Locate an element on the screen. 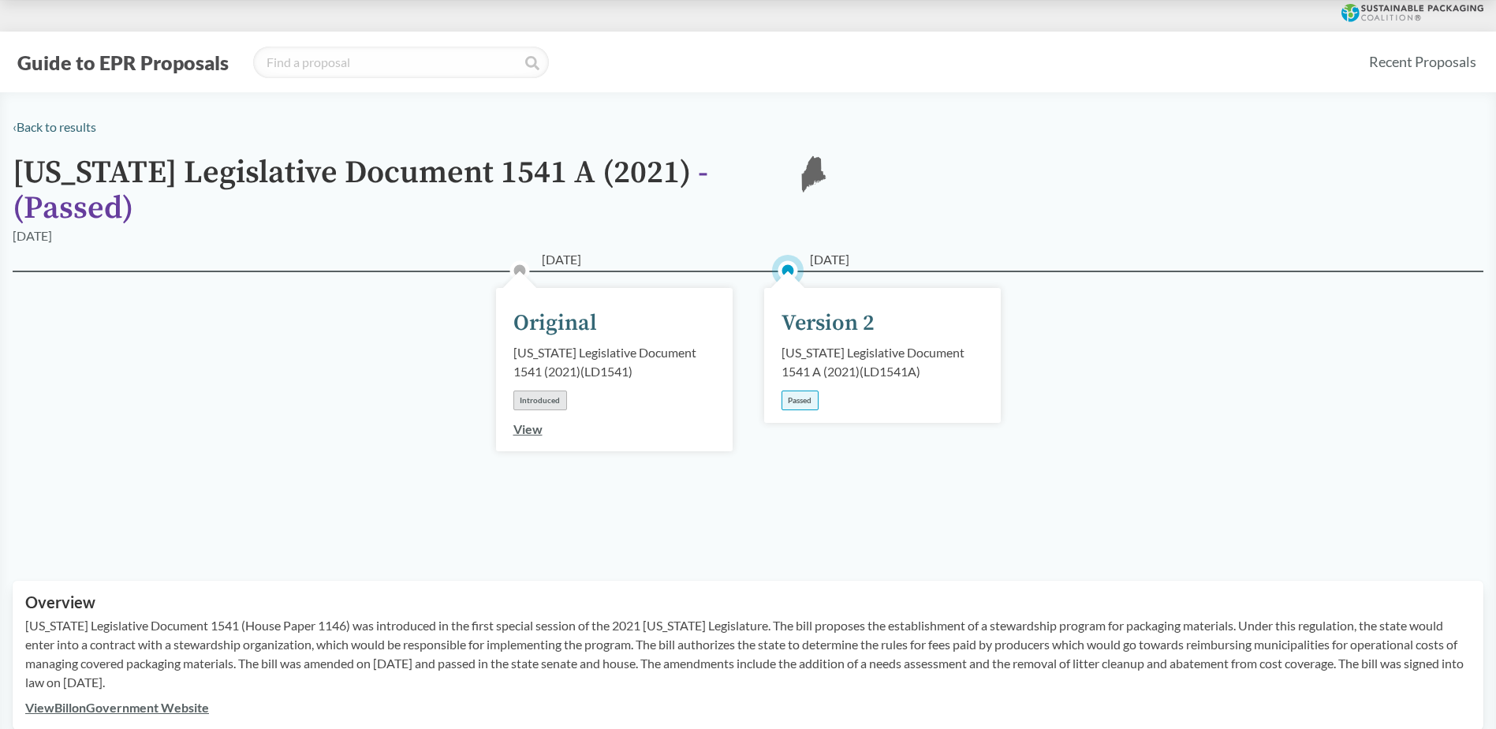 This screenshot has height=729, width=1496. span: - ( Passed ) is located at coordinates (360, 190).